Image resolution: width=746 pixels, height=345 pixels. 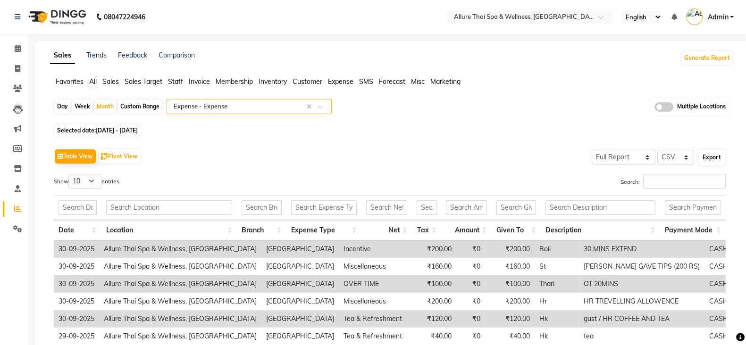 What do you see at coordinates (104, 157) in the screenshot?
I see `img: pivot.png` at bounding box center [104, 157].